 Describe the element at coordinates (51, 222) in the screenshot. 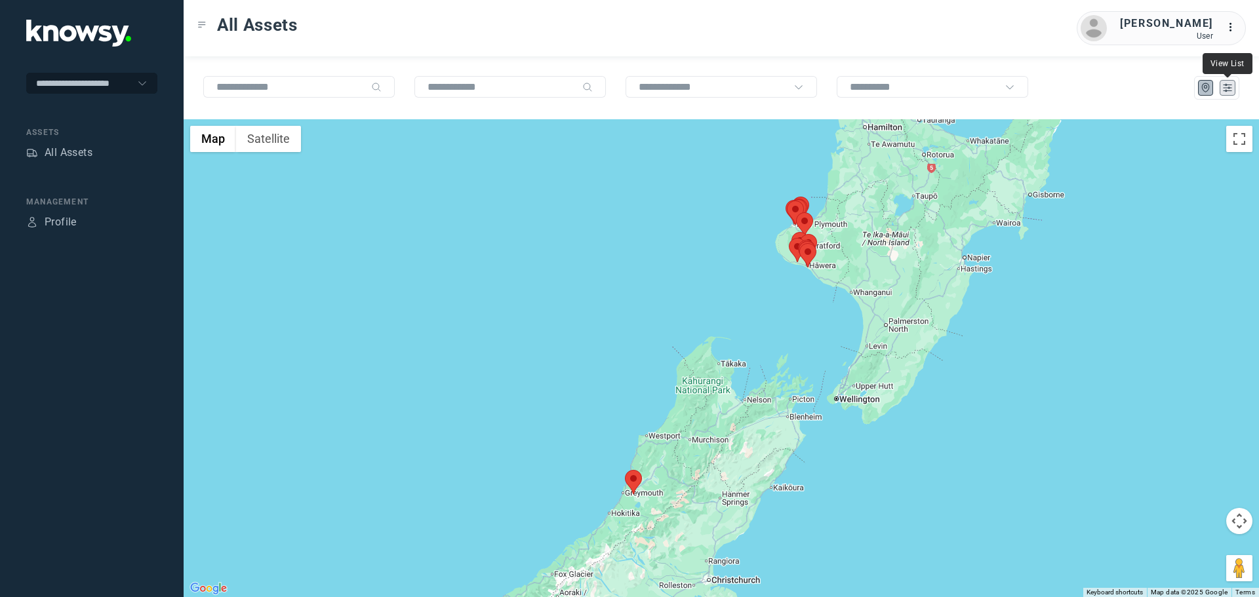

I see `a: ProfileProfile` at that location.